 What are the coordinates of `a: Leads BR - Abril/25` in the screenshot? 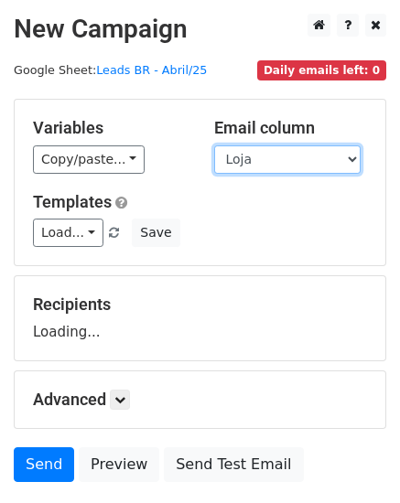 It's located at (151, 69).